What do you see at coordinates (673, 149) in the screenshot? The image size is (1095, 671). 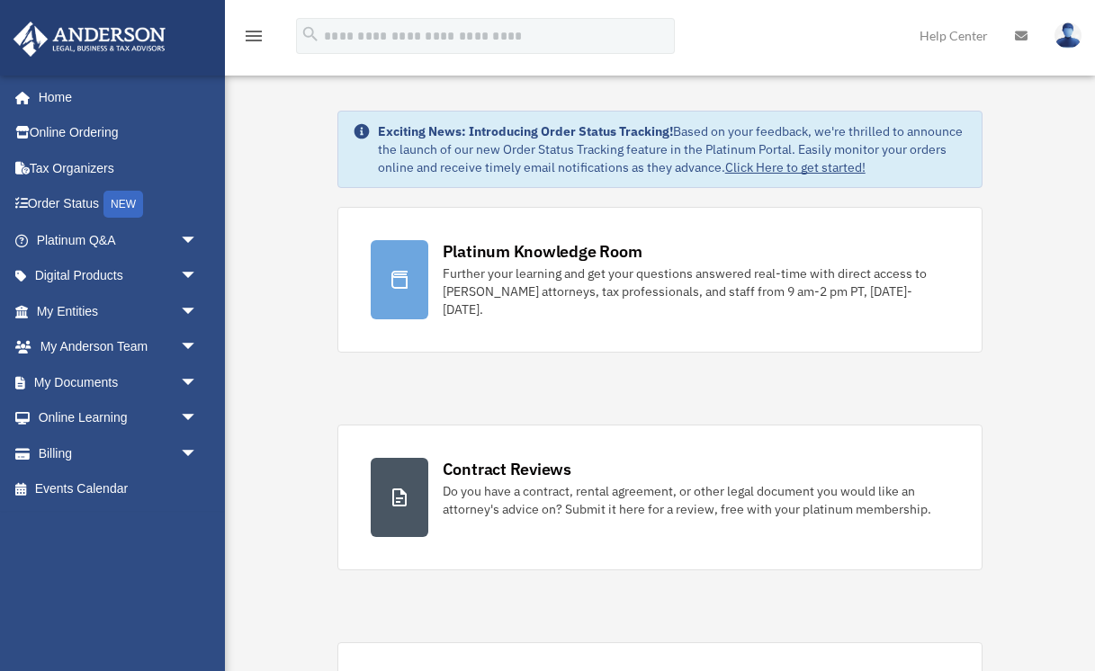 I see `div: Based on your feedback, we're thrilled to announce the launch of our new Order Status Tracking fe...` at bounding box center [673, 149].